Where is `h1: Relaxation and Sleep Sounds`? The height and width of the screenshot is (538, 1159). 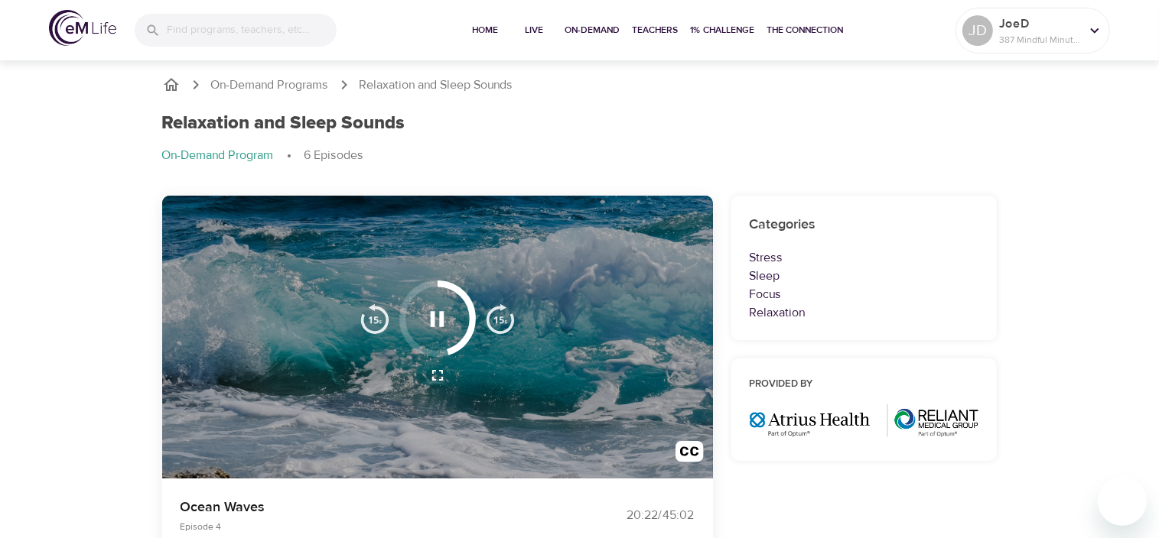 h1: Relaxation and Sleep Sounds is located at coordinates (284, 123).